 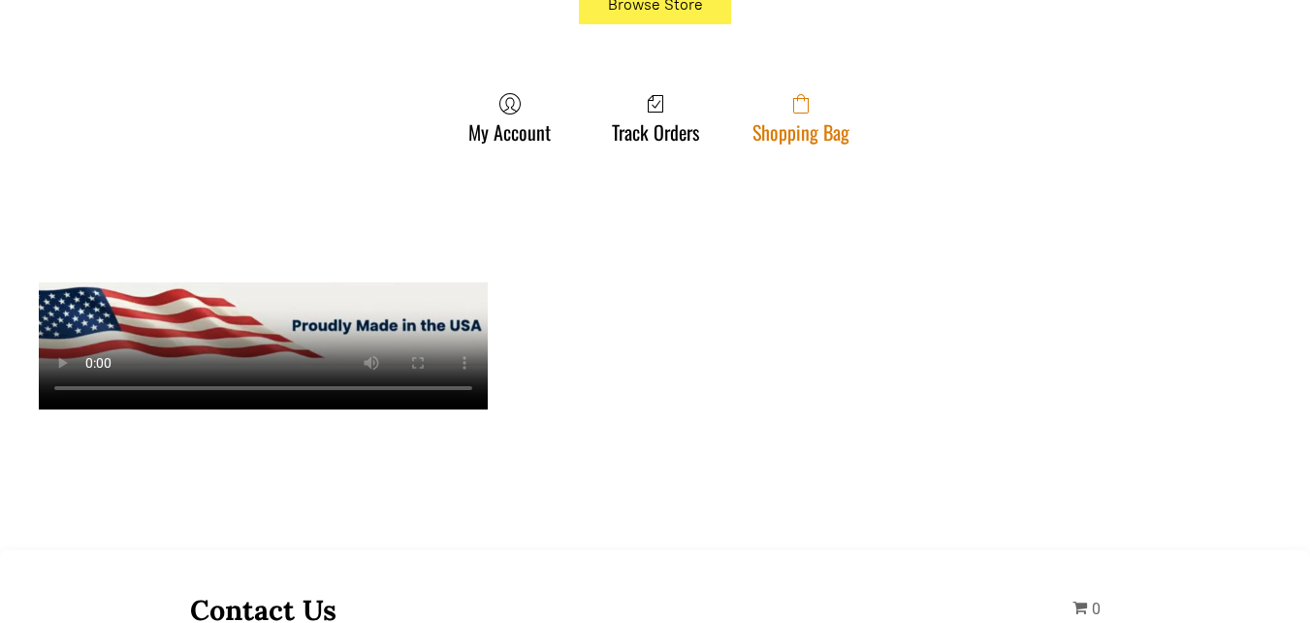 I want to click on span: 0, so click(x=1096, y=608).